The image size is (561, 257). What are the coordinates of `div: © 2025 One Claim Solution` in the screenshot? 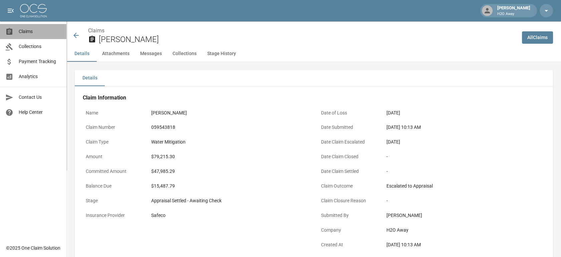 It's located at (33, 248).